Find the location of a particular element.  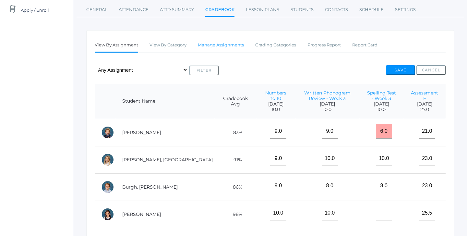

a: View By Category is located at coordinates (168, 45).